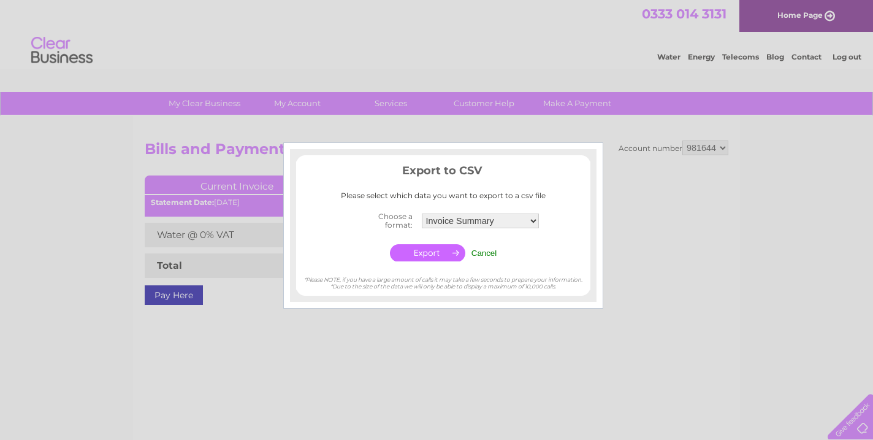 This screenshot has height=440, width=873. I want to click on th: Choose a format:, so click(382, 221).